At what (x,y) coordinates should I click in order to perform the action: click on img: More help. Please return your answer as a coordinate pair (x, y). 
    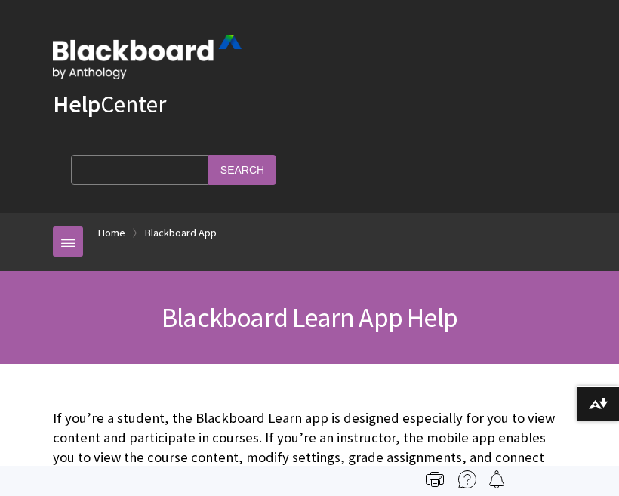
    Looking at the image, I should click on (467, 479).